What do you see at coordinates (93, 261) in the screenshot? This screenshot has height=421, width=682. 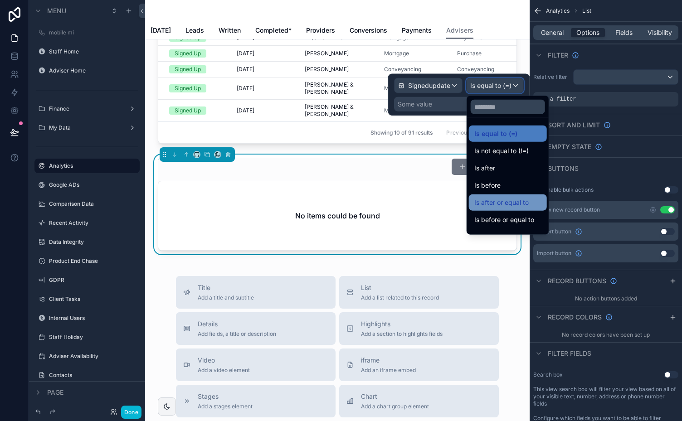 I see `a: Product End Chase` at bounding box center [93, 261].